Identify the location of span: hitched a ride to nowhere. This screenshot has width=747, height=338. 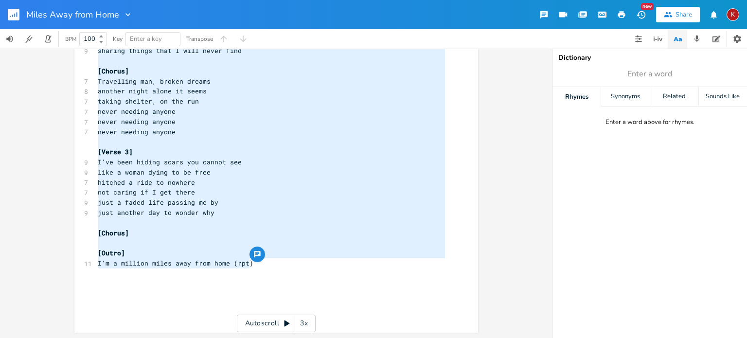
(146, 182).